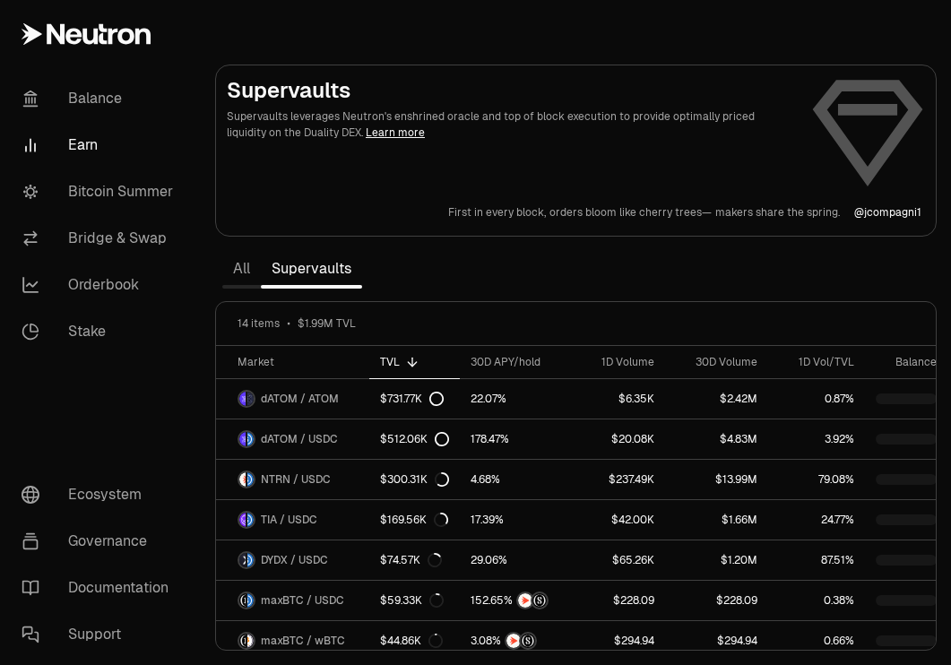 This screenshot has width=951, height=665. I want to click on div: 30D APY/hold, so click(515, 362).